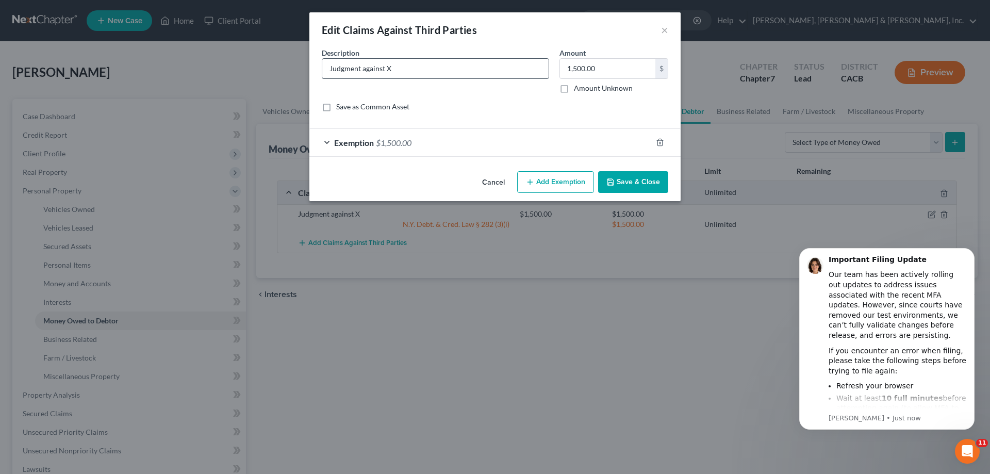 Image resolution: width=990 pixels, height=474 pixels. I want to click on button: Add Exemption, so click(555, 182).